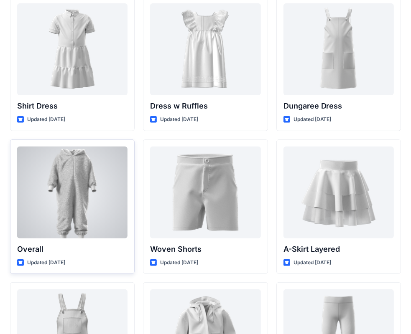 The image size is (411, 334). Describe the element at coordinates (338, 249) in the screenshot. I see `p: A-Skirt Layered` at that location.